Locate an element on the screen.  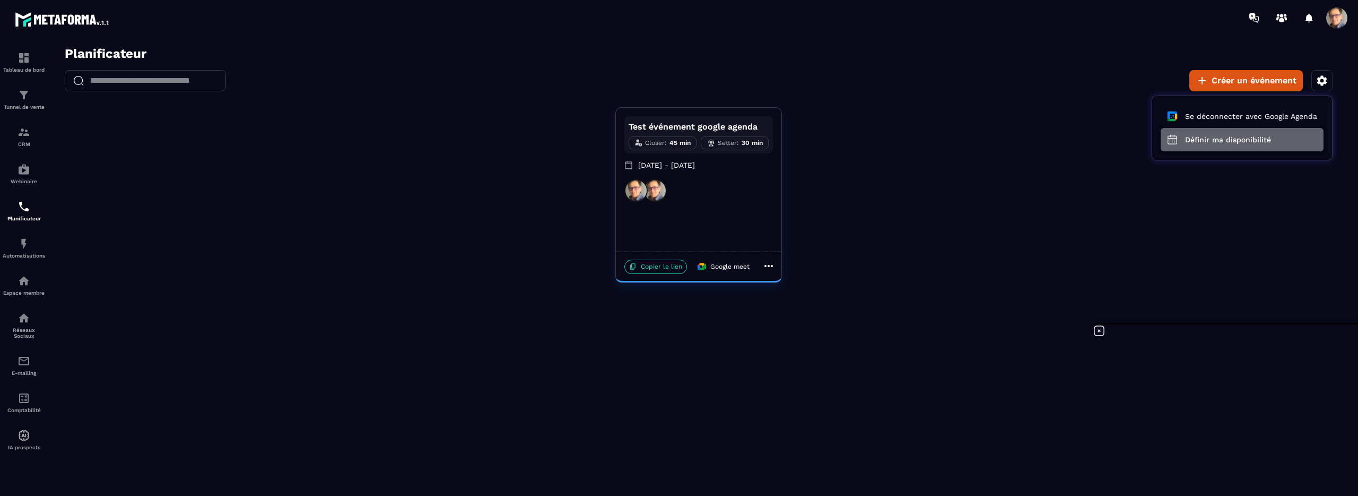
button: Définir ma disponibilité is located at coordinates (1192, 93).